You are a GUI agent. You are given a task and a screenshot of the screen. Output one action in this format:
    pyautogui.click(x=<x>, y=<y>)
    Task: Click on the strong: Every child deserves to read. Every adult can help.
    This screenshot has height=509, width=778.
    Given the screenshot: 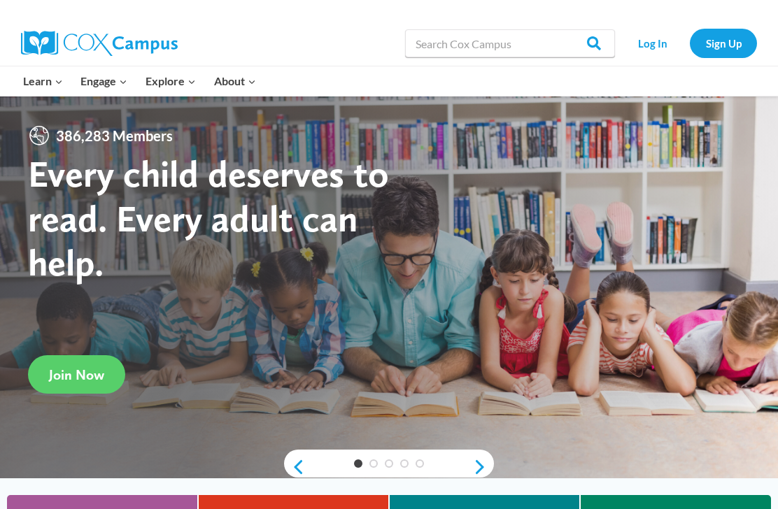 What is the action you would take?
    pyautogui.click(x=208, y=218)
    